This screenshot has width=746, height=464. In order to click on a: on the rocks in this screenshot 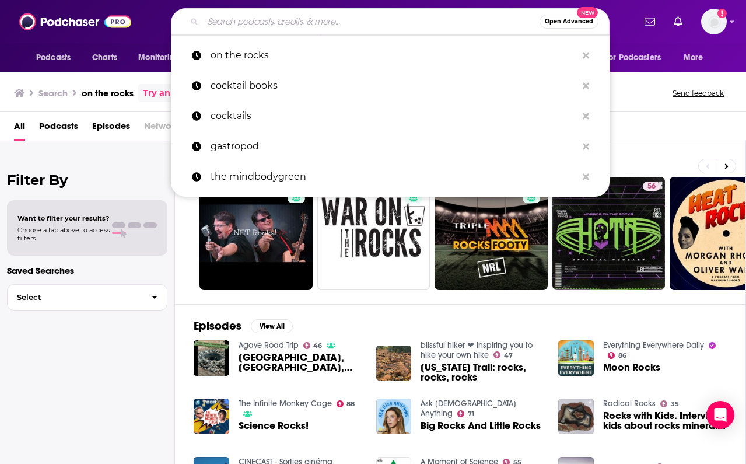, I will do `click(390, 55)`.